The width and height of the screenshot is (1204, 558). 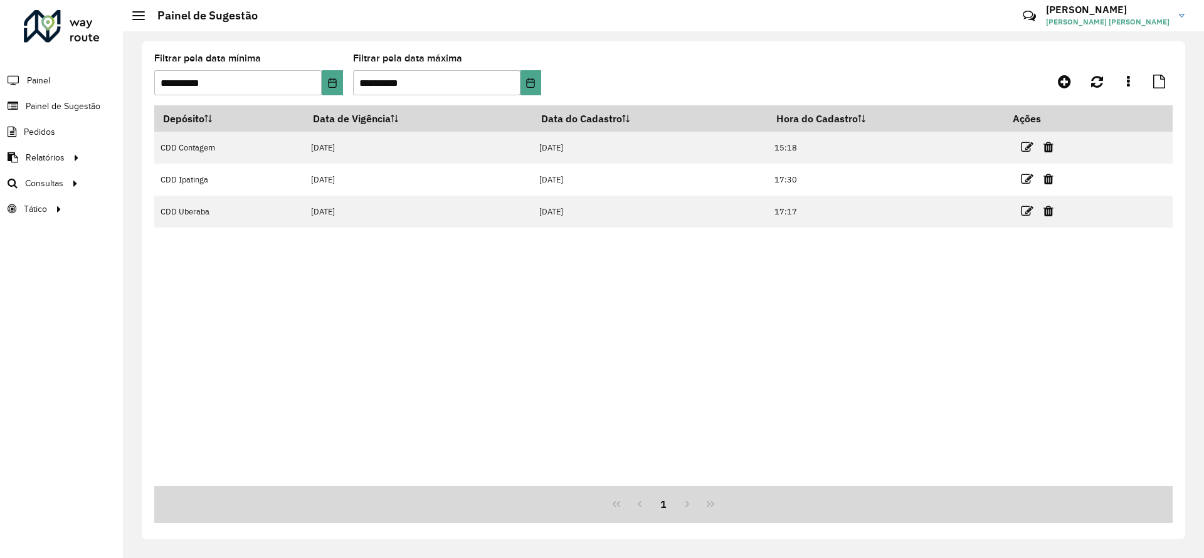 I want to click on span: Painel de Sugestão, so click(x=63, y=106).